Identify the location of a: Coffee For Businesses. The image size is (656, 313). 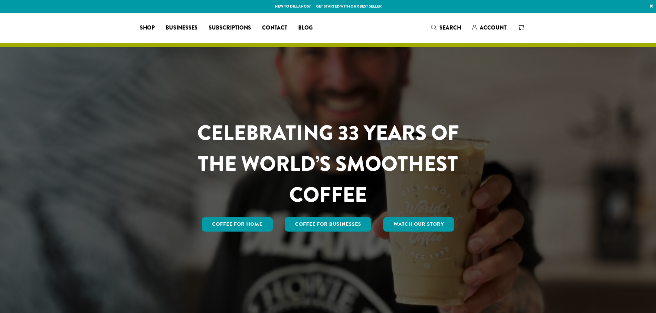
(328, 225).